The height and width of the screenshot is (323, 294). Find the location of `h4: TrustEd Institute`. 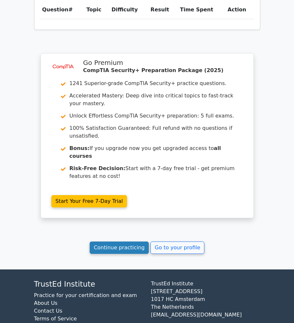

h4: TrustEd Institute is located at coordinates (89, 284).